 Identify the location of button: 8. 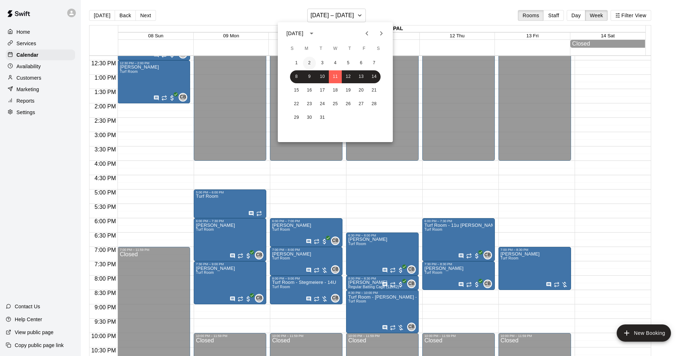
(296, 77).